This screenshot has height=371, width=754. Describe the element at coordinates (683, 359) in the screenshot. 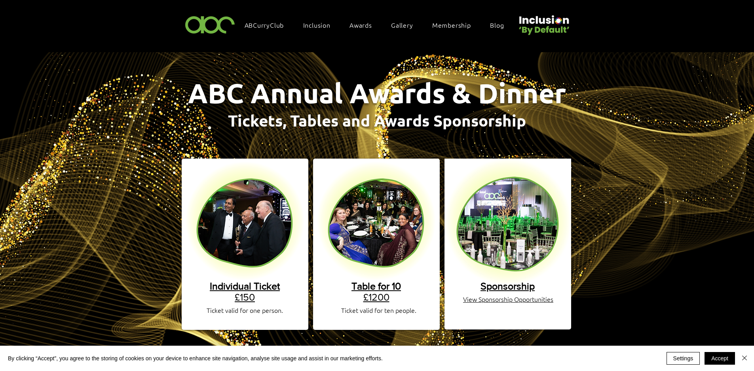

I see `button: Settings` at that location.